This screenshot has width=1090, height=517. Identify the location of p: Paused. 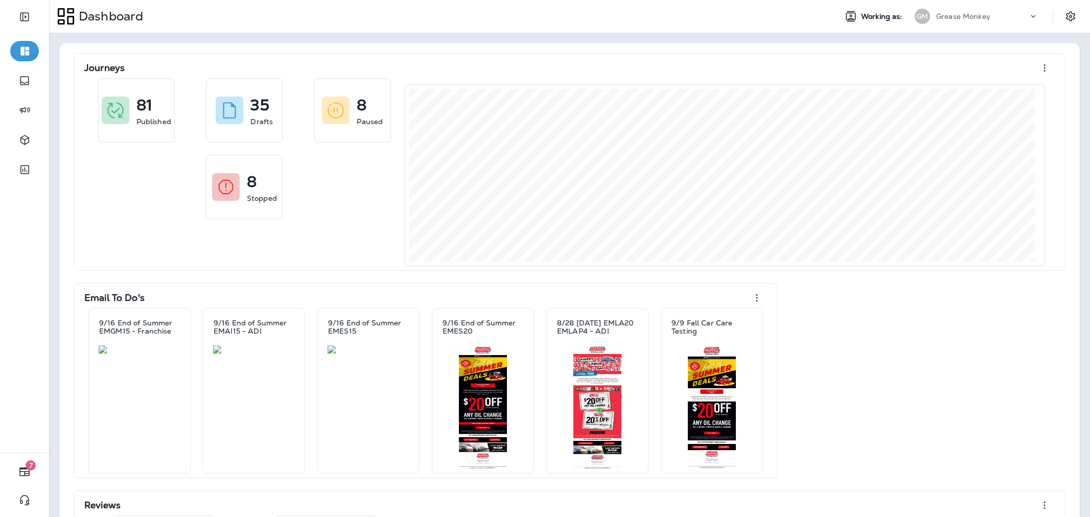
(369, 122).